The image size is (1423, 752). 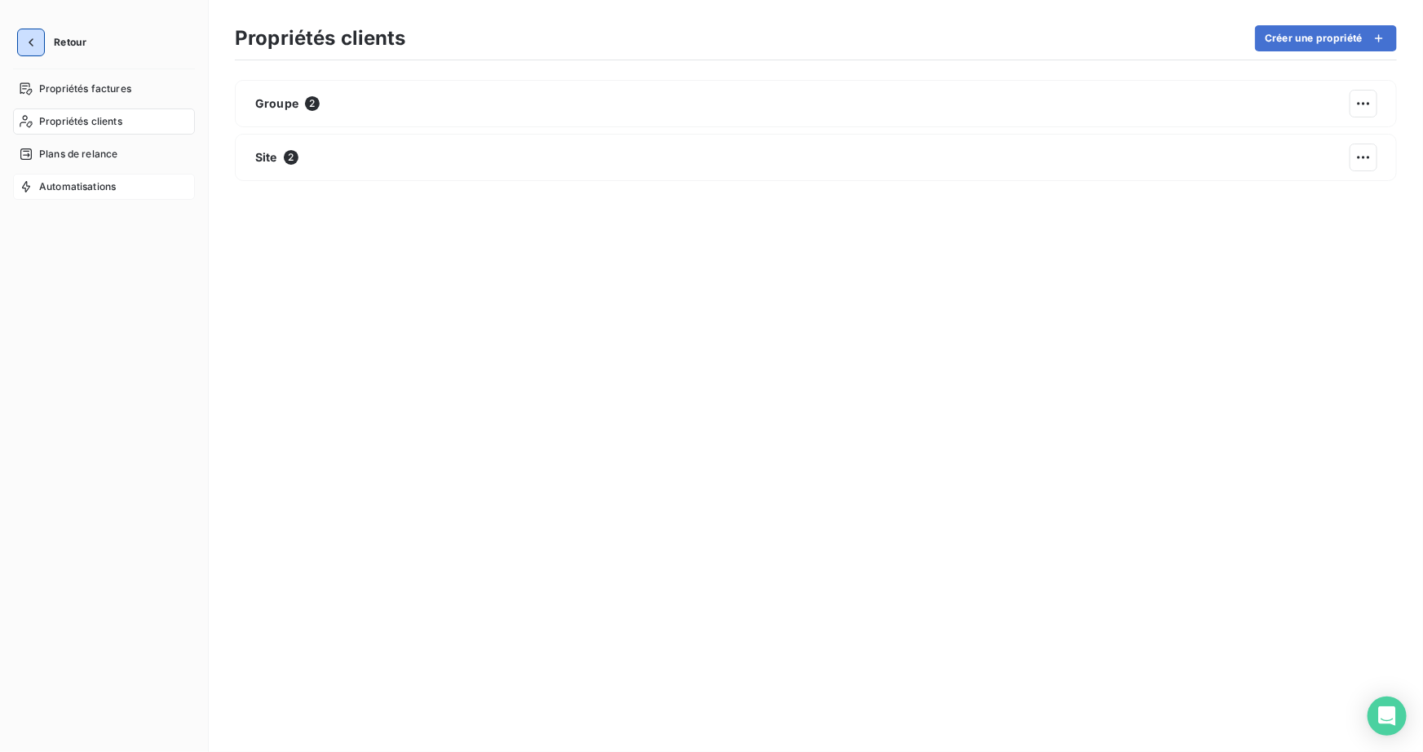 What do you see at coordinates (104, 122) in the screenshot?
I see `a: Propriétés clients` at bounding box center [104, 122].